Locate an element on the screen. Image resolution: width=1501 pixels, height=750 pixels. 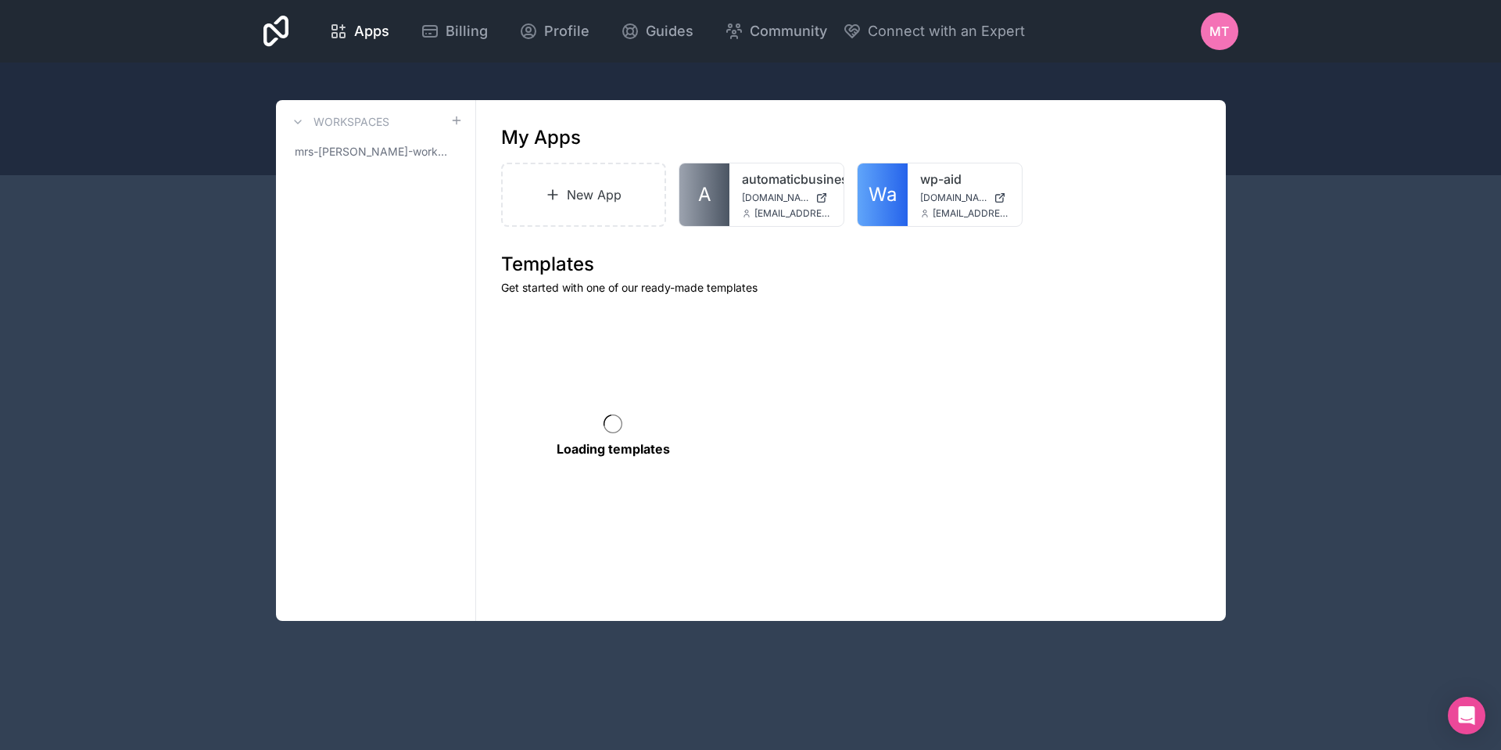
span: Billing is located at coordinates (467, 31).